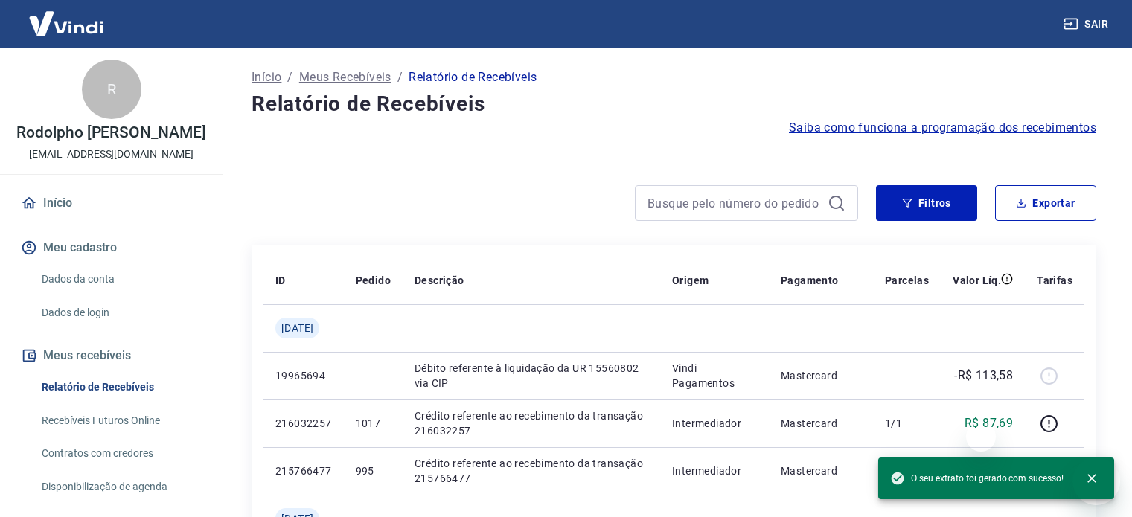 The height and width of the screenshot is (517, 1132). I want to click on p: Tarifas, so click(1055, 281).